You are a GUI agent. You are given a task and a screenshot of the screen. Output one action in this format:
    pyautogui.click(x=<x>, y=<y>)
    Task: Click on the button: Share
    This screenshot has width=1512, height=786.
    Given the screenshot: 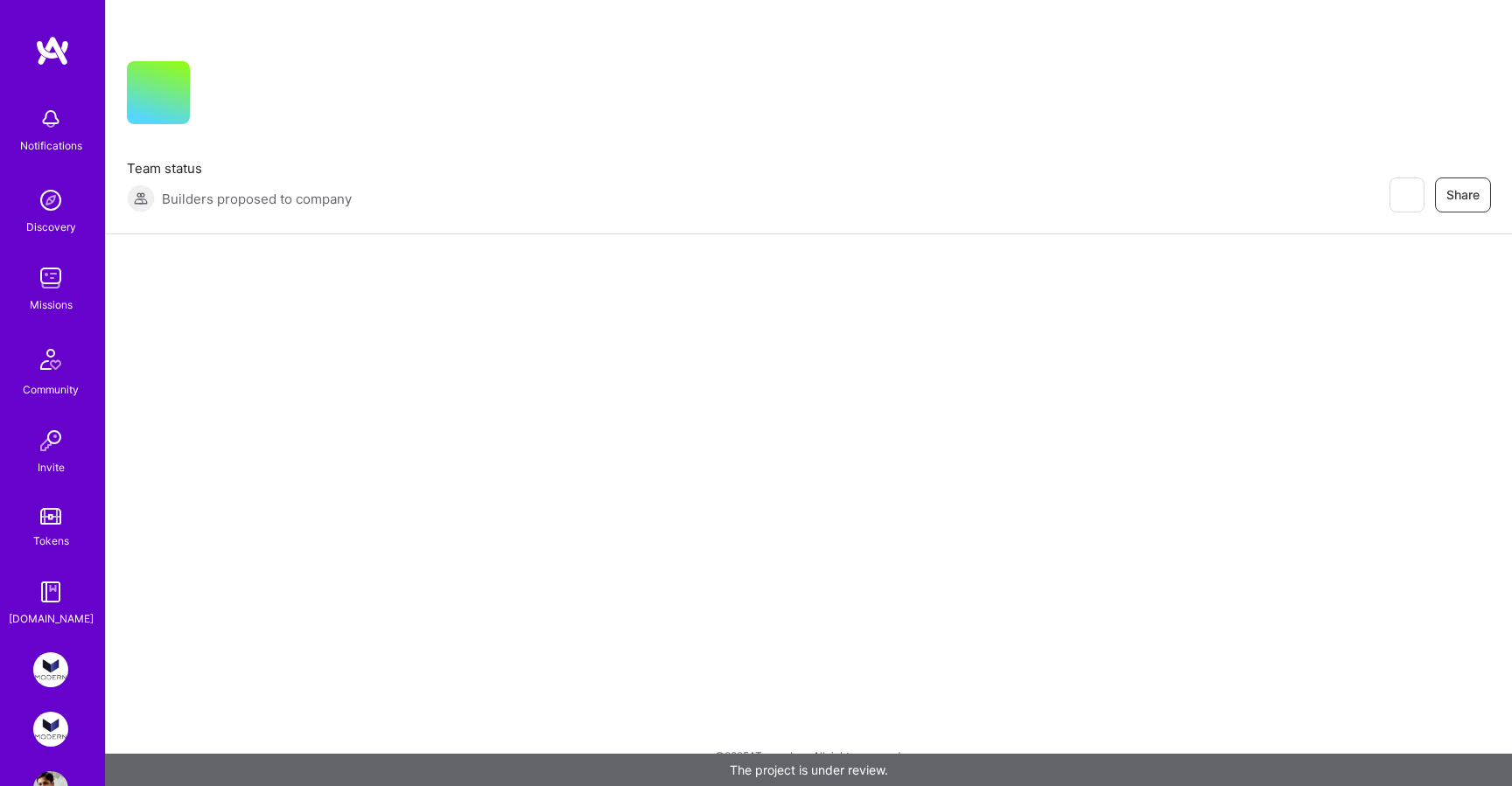 What is the action you would take?
    pyautogui.click(x=1463, y=195)
    